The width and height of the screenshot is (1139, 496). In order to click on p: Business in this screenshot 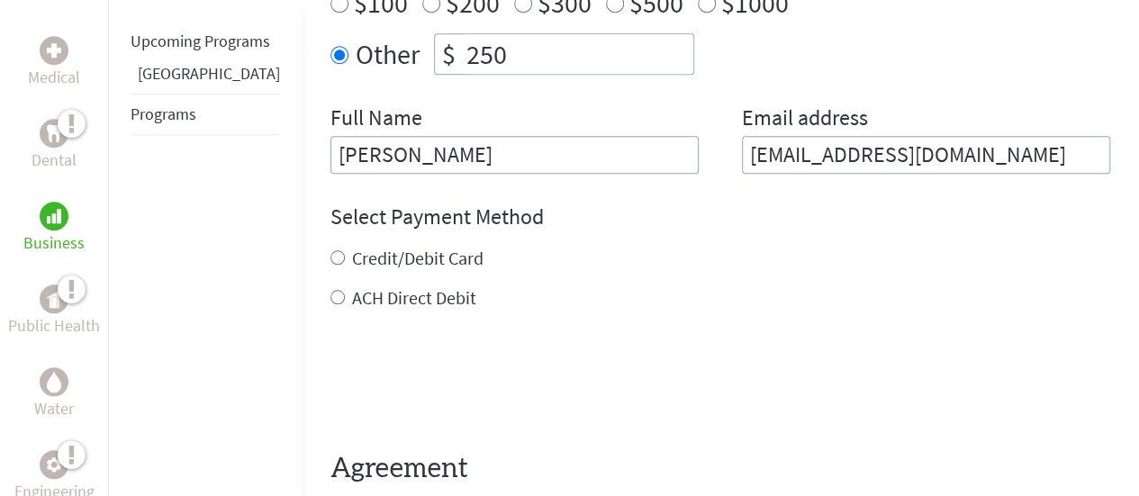, I will do `click(54, 243)`.